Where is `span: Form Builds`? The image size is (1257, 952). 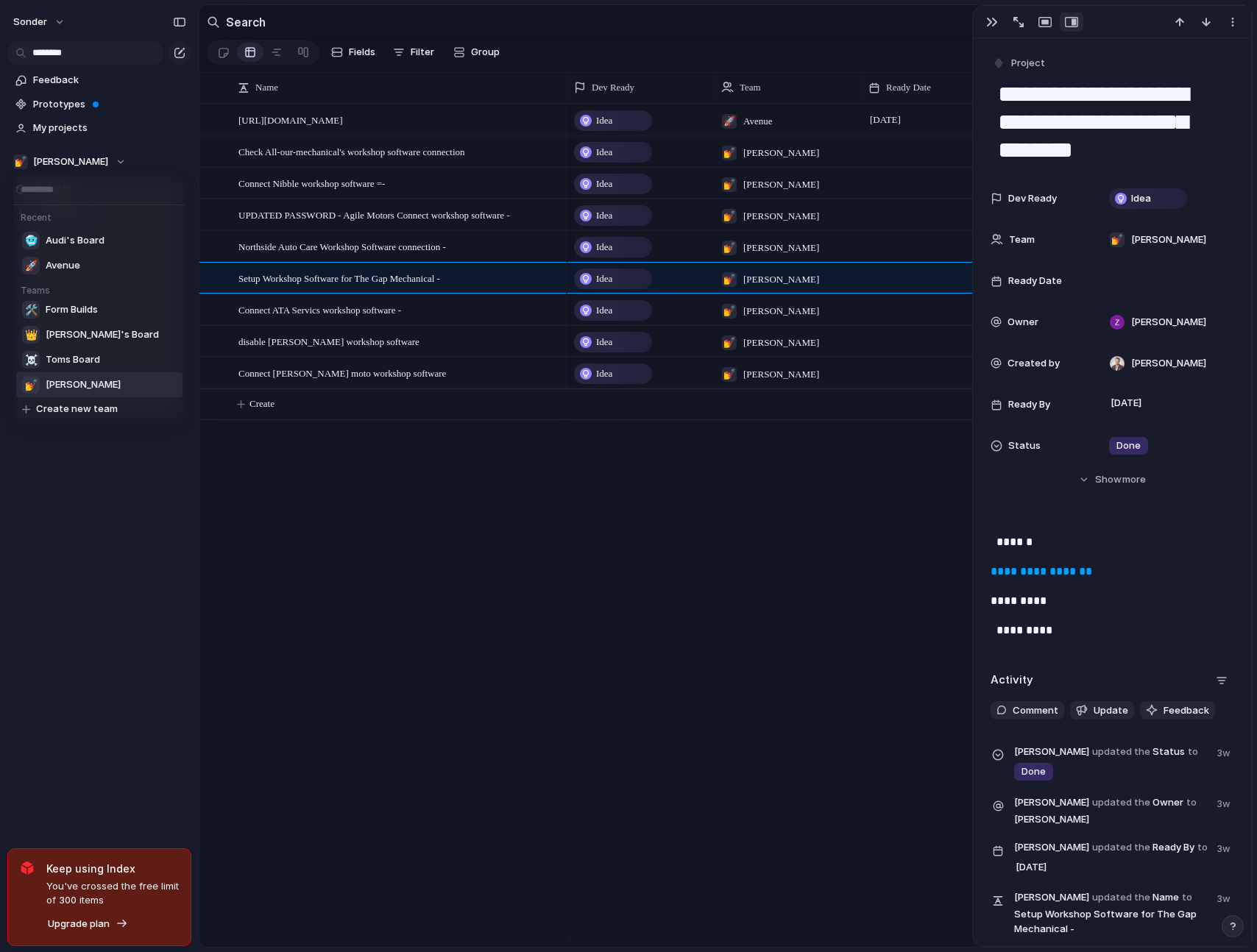
span: Form Builds is located at coordinates (71, 310).